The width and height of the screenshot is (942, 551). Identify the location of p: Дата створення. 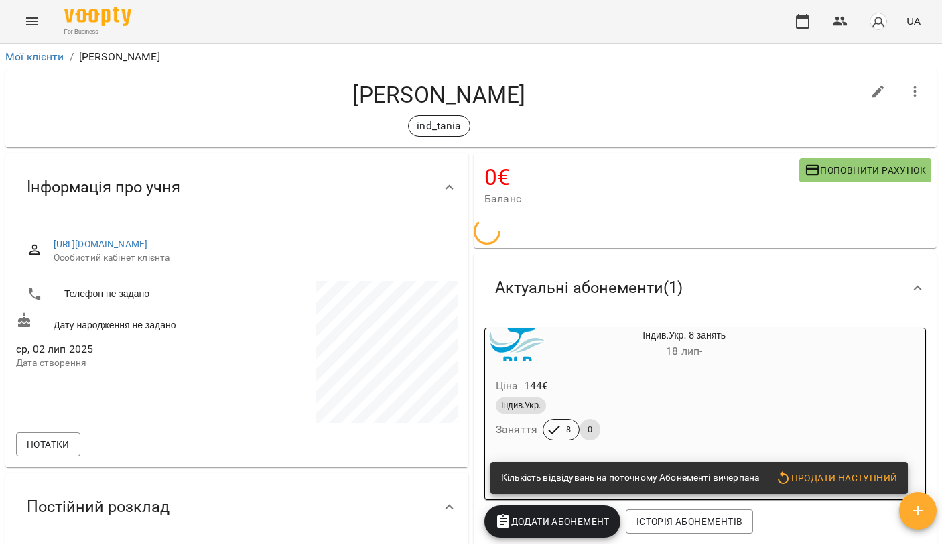
(125, 363).